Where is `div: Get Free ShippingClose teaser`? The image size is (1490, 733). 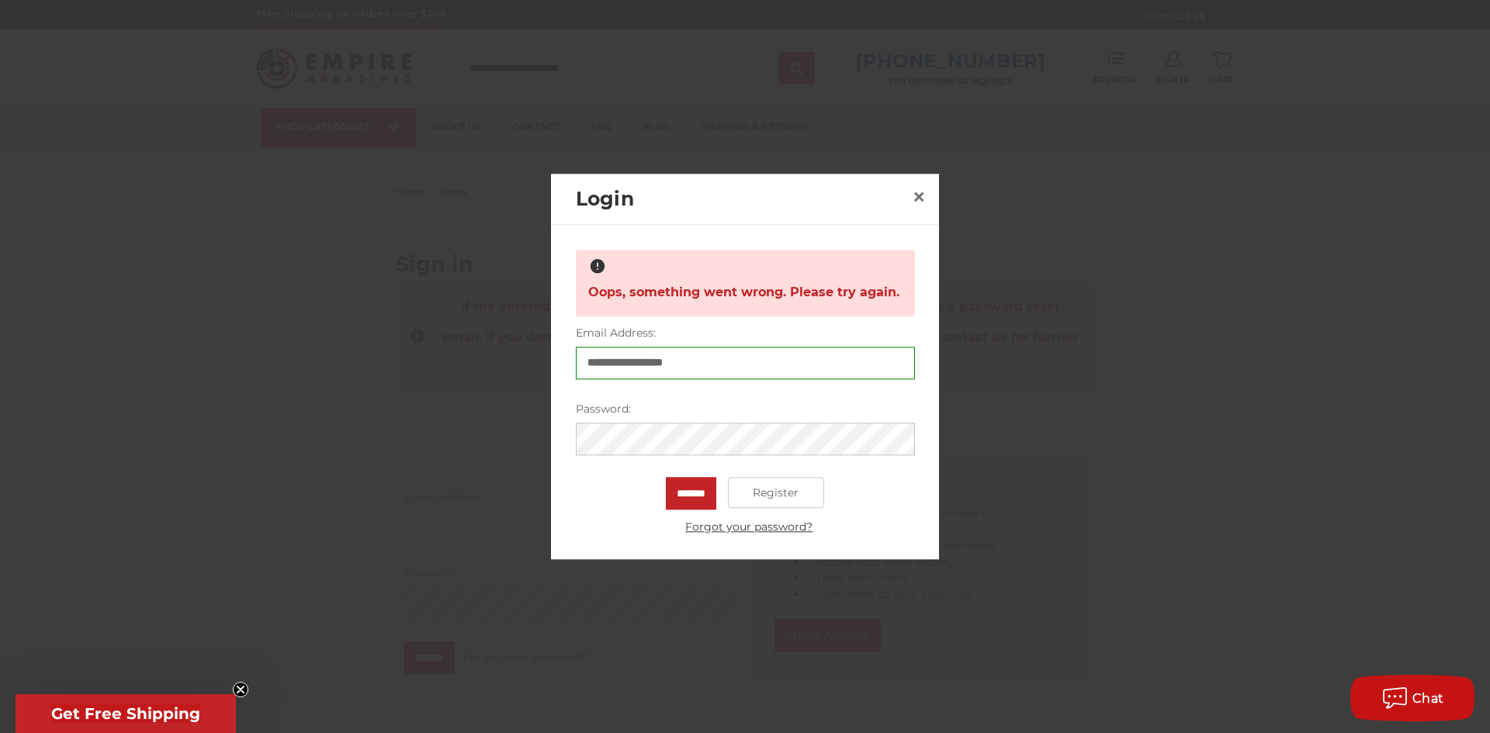 div: Get Free ShippingClose teaser is located at coordinates (126, 714).